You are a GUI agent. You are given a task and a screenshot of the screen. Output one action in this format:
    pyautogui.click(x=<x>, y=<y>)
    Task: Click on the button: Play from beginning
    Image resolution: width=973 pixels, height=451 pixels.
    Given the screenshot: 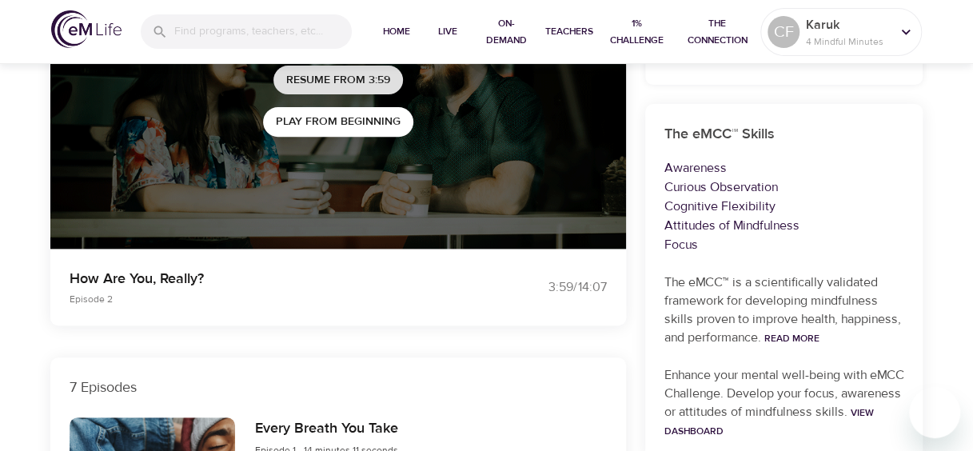 What is the action you would take?
    pyautogui.click(x=338, y=122)
    